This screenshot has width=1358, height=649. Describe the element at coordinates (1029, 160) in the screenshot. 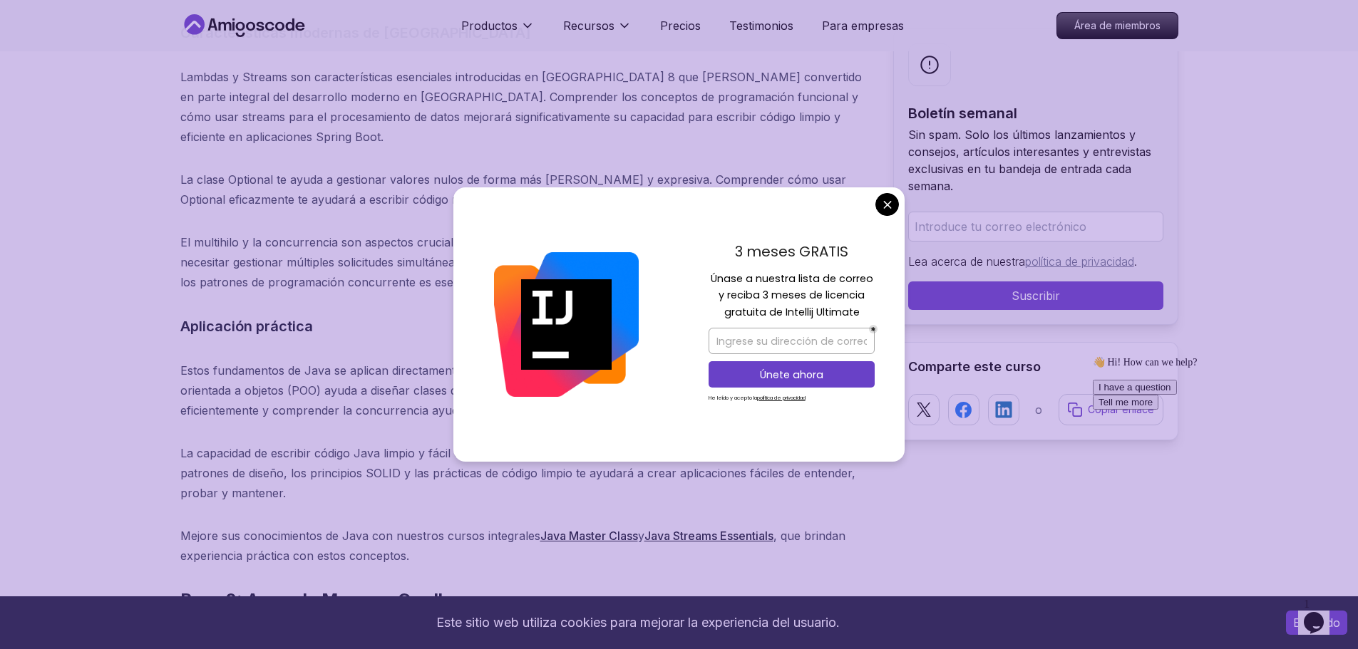

I see `font: Sin spam. Solo los últimos lanzamientos y consejos, artículos interesantes y entrevistas exclusiv...` at that location.